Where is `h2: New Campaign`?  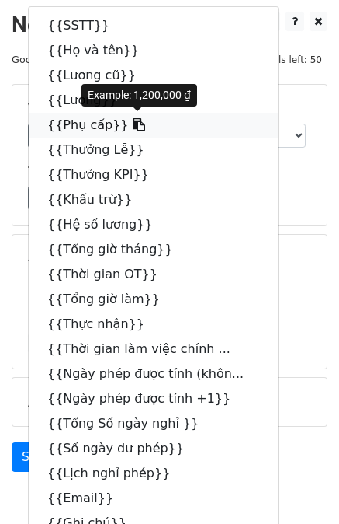
h2: New Campaign is located at coordinates (169, 25).